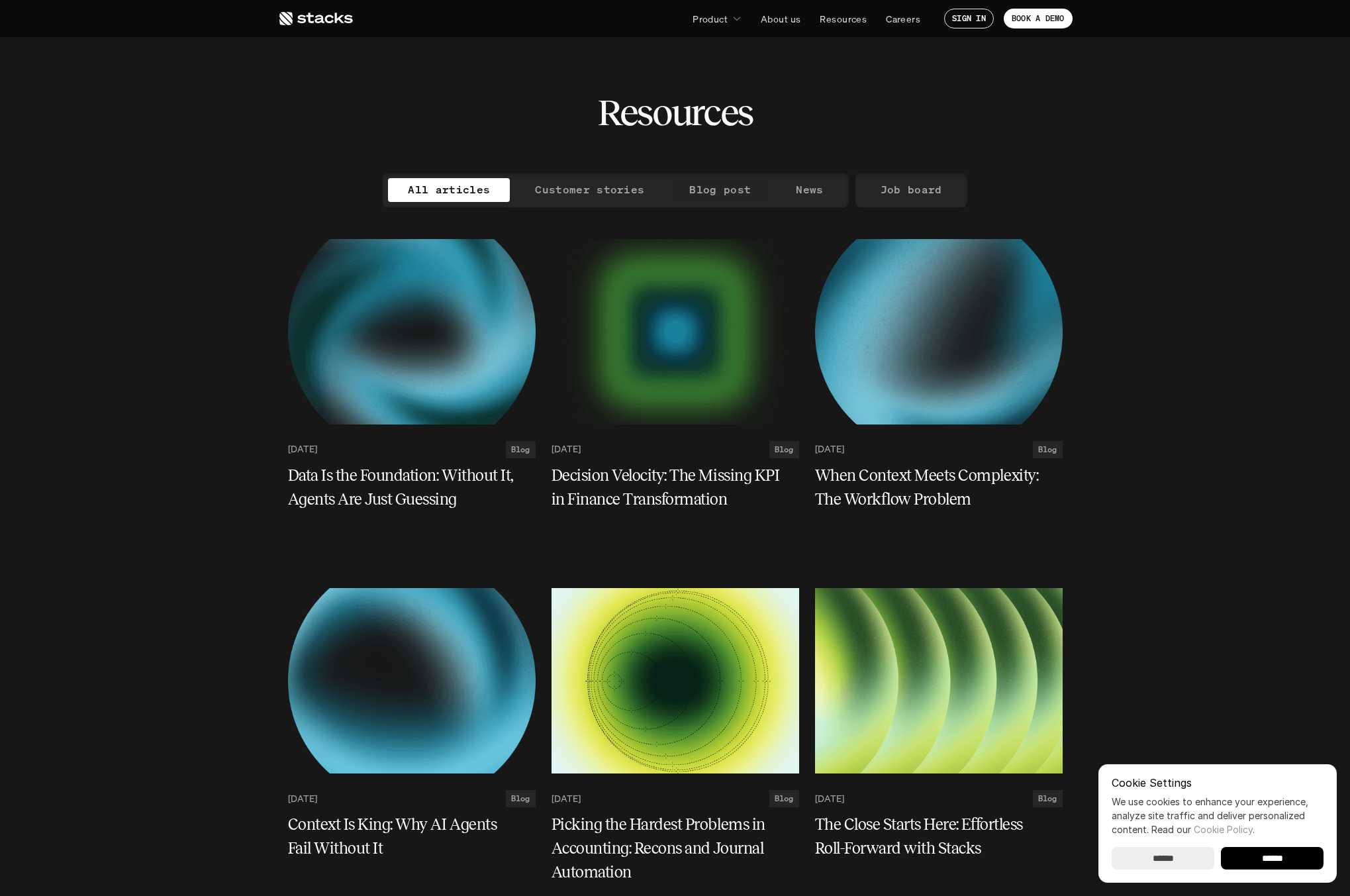 This screenshot has width=1350, height=896. Describe the element at coordinates (720, 189) in the screenshot. I see `p: Blog post` at that location.